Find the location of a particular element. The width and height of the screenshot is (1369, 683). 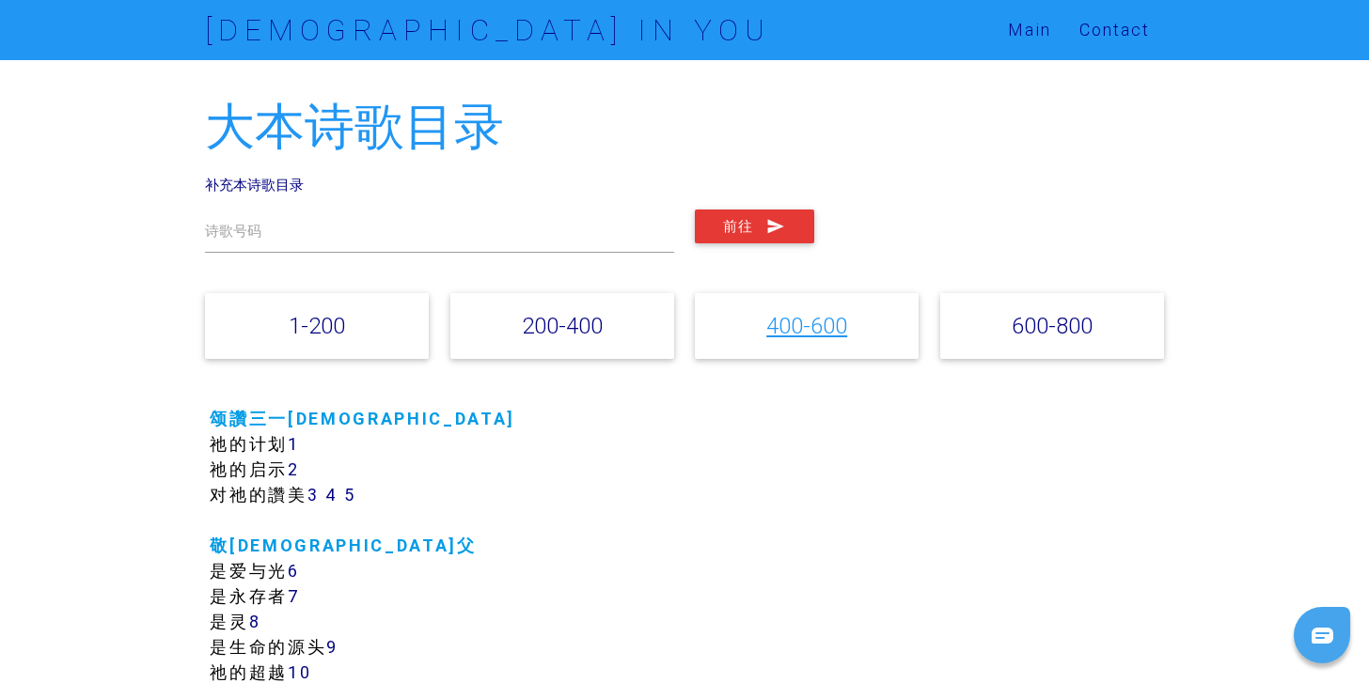

a: 6 is located at coordinates (293, 571).